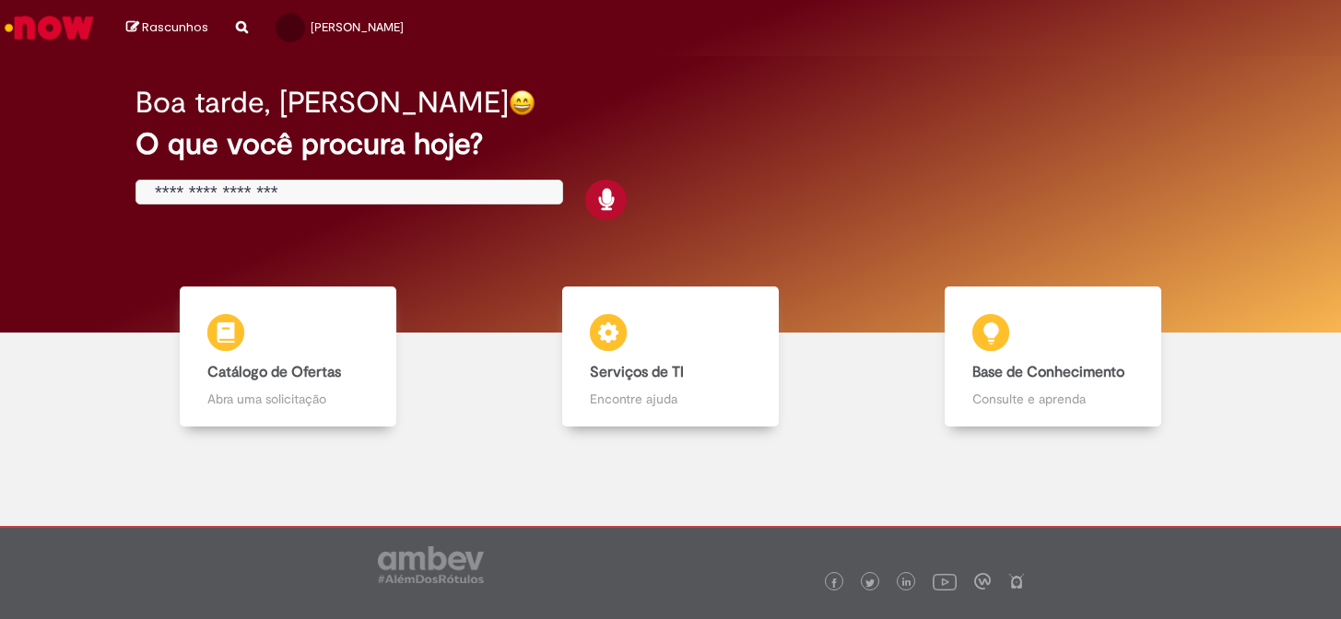 Image resolution: width=1341 pixels, height=619 pixels. What do you see at coordinates (944, 581) in the screenshot?
I see `img: logo_footer_youtube.png` at bounding box center [944, 581].